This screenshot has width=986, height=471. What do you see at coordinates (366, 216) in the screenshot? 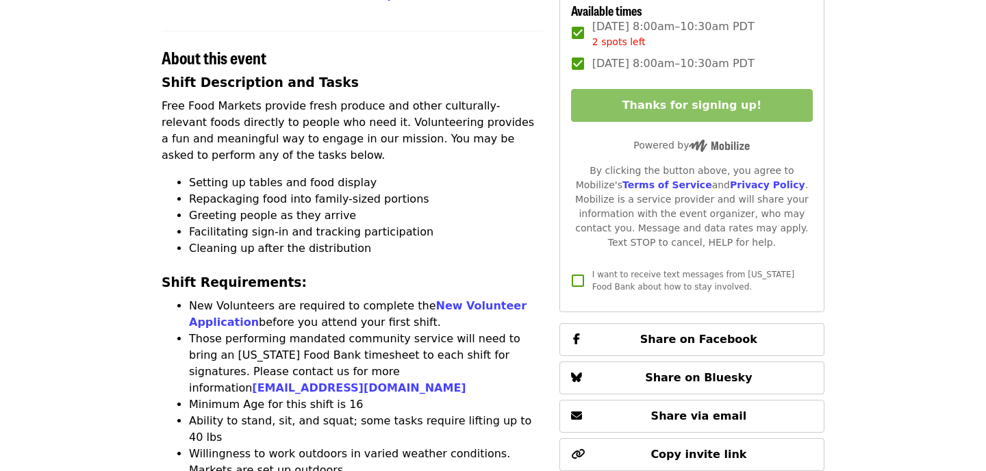
I see `li: Greeting people as they arrive` at bounding box center [366, 216].